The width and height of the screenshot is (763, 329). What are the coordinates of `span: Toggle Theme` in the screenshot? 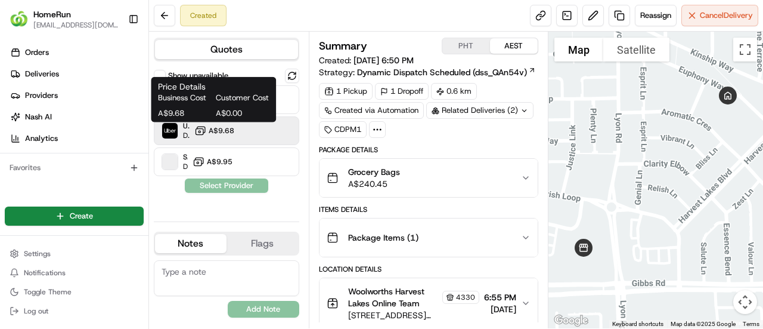 It's located at (48, 292).